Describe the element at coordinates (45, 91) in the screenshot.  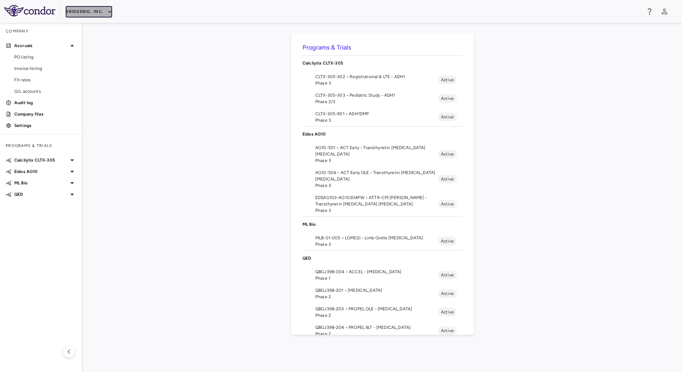
I see `span: G/L accounts` at that location.